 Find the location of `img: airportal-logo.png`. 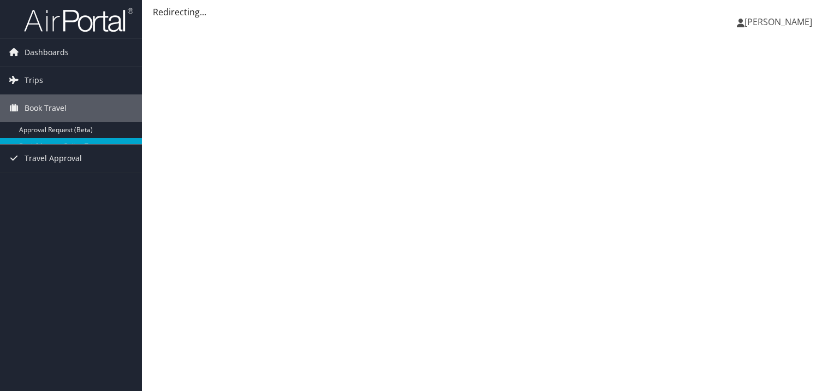

img: airportal-logo.png is located at coordinates (79, 20).